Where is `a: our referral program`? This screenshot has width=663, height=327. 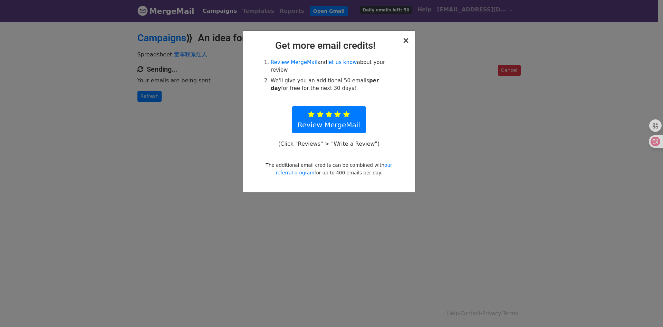
a: our referral program is located at coordinates (334, 169).